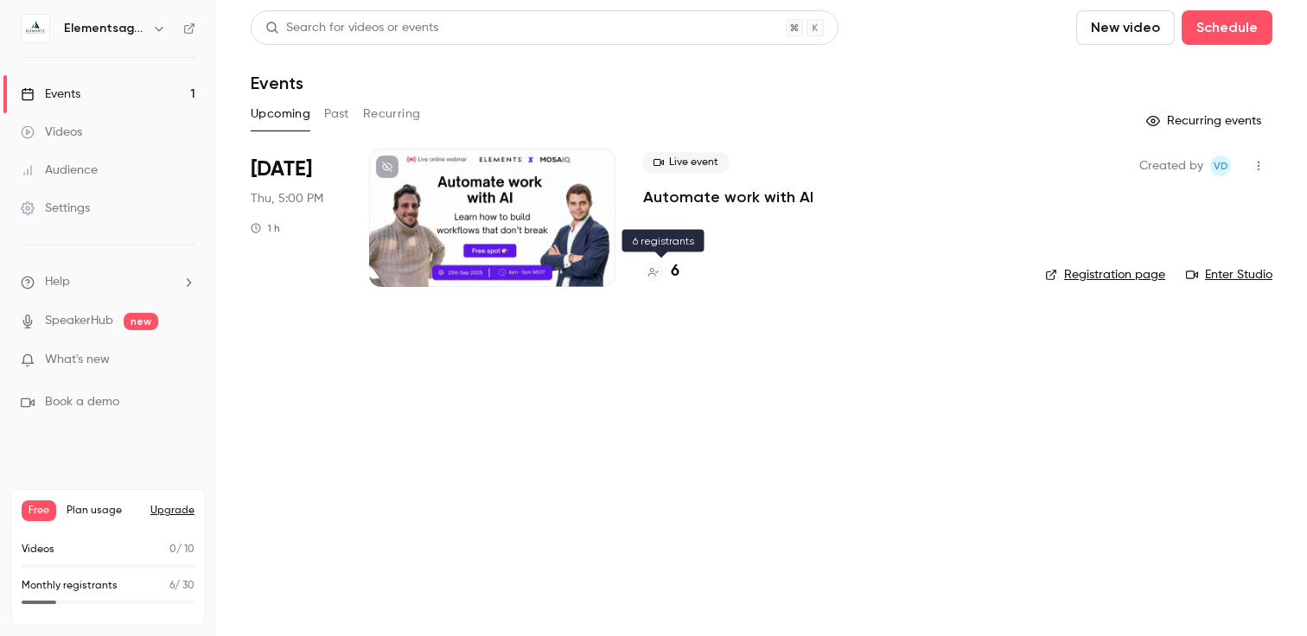  I want to click on div: Sep 25 Thu, 4:00 PM (Europe/Lisbon), so click(296, 218).